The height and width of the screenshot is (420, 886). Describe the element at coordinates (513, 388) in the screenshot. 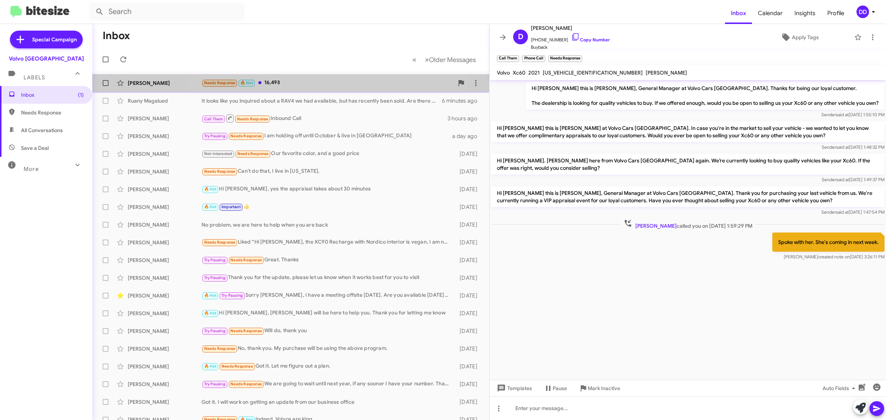

I see `button: Templates` at that location.